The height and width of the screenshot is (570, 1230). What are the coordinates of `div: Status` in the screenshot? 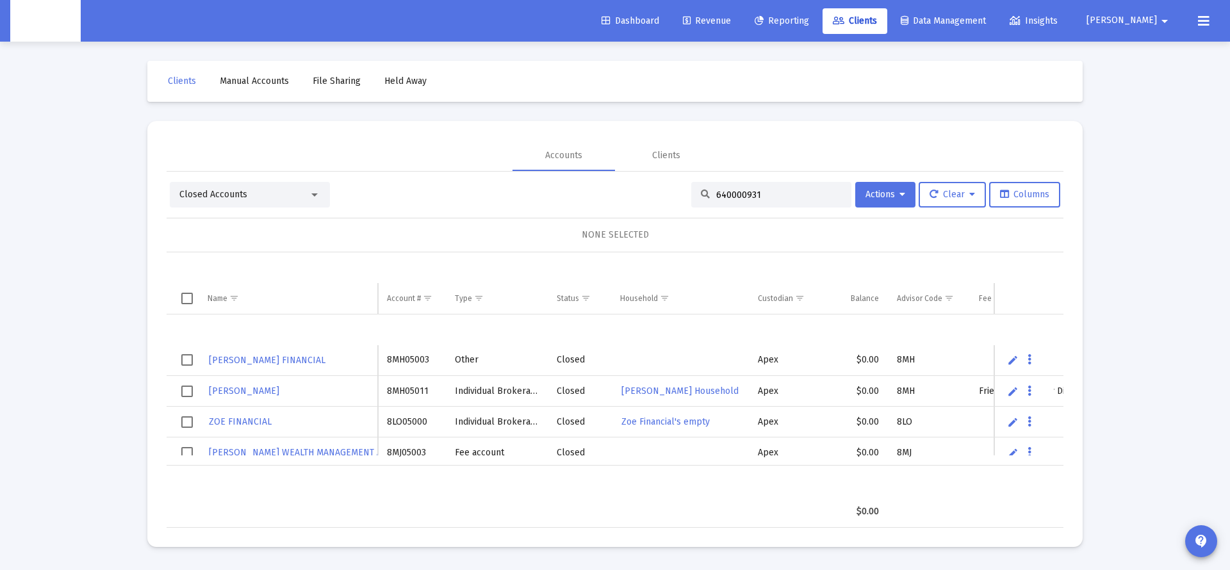 It's located at (568, 299).